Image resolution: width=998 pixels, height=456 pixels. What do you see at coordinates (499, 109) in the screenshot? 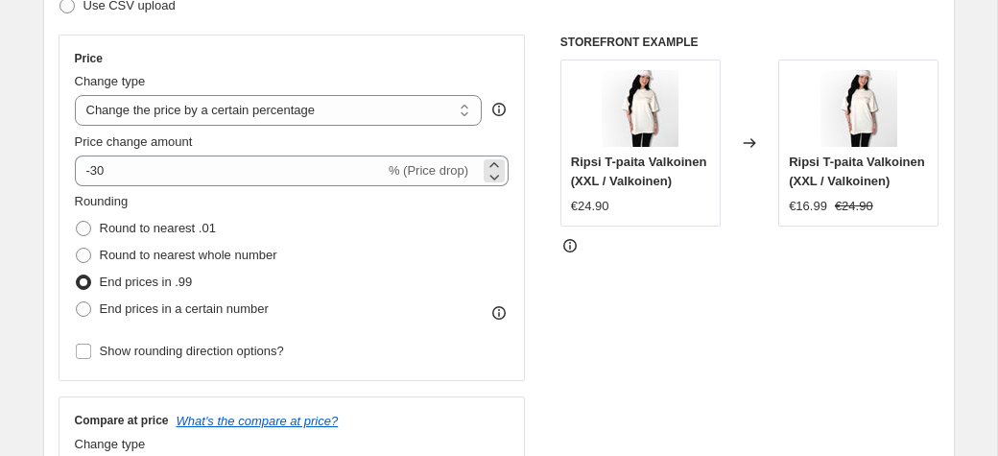
I see `div: help` at bounding box center [499, 109].